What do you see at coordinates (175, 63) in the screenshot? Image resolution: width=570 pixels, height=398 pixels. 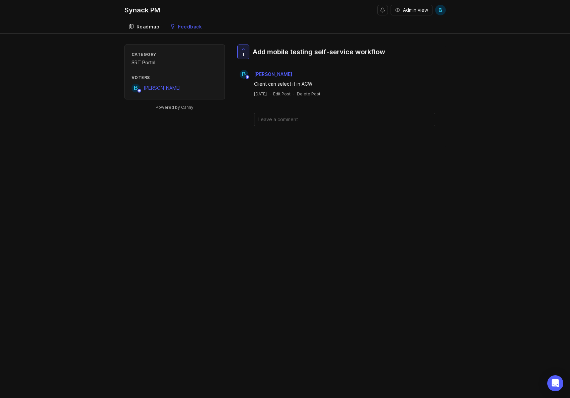 I see `div: SRT Portal` at bounding box center [175, 63].